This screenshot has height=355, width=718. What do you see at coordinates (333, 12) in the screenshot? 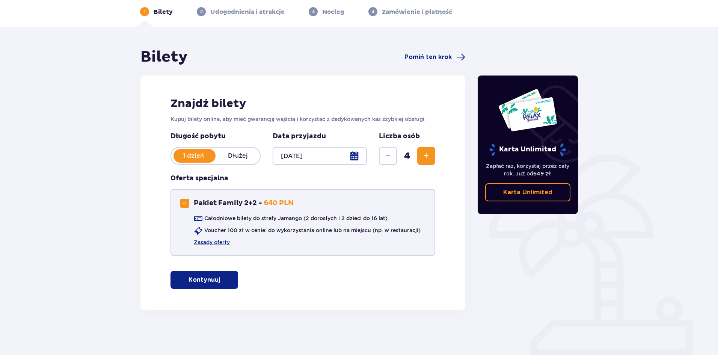
I see `p: Nocleg` at bounding box center [333, 12].